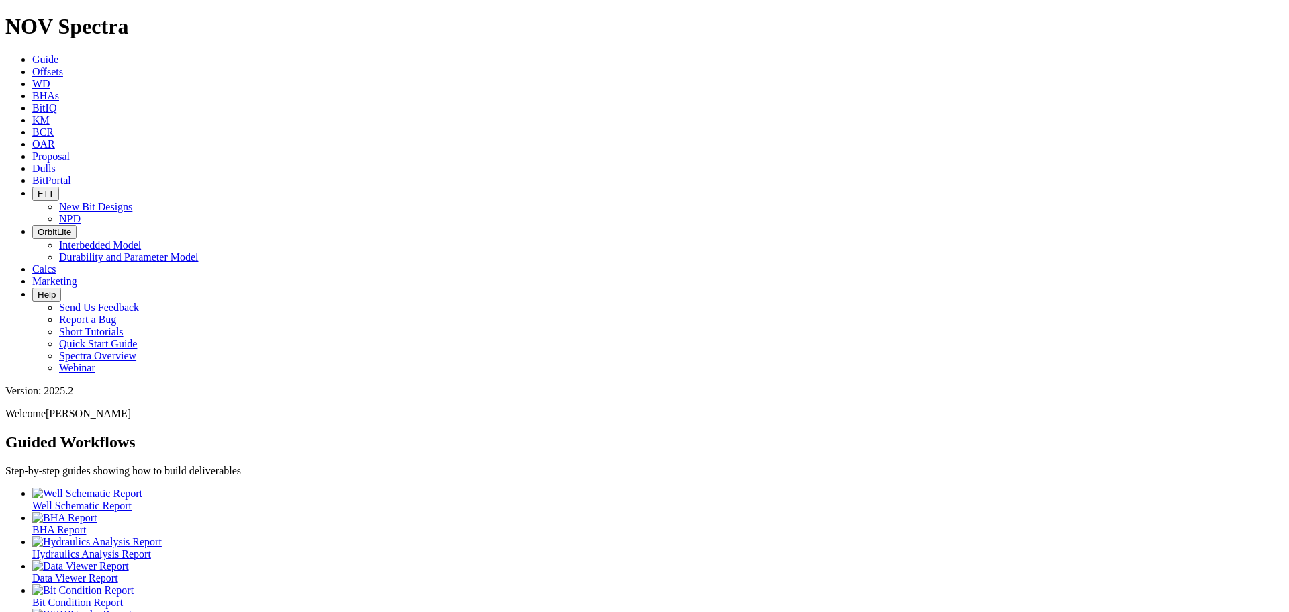 The image size is (1289, 612). What do you see at coordinates (87, 494) in the screenshot?
I see `img: Well Schematic Report` at bounding box center [87, 494].